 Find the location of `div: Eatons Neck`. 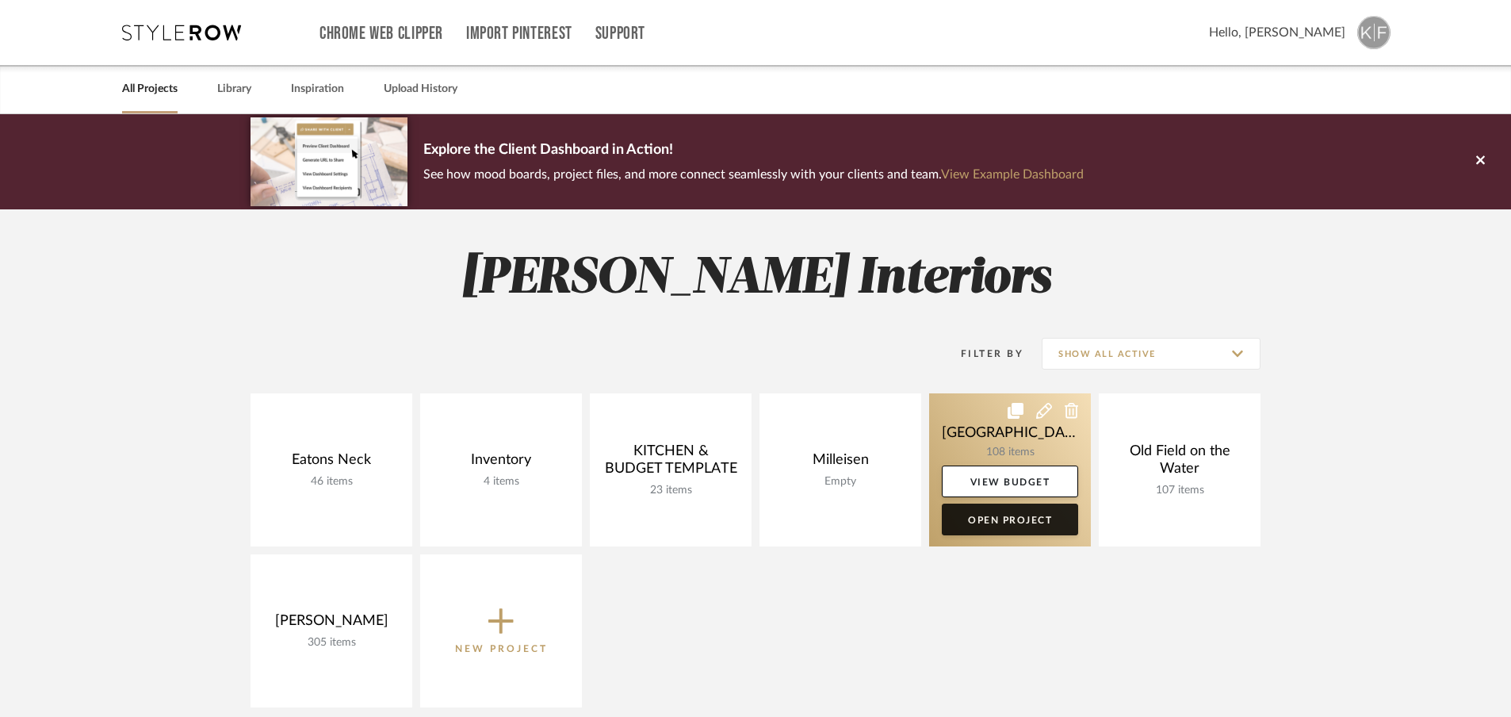

div: Eatons Neck is located at coordinates (331, 463).